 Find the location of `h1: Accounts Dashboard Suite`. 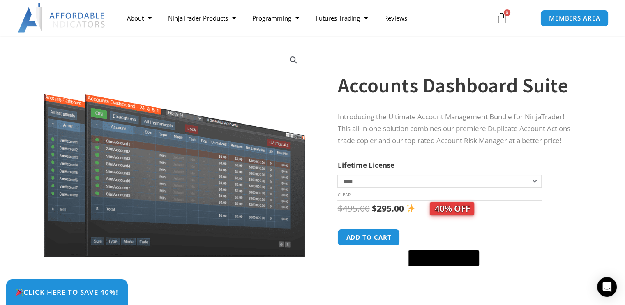

h1: Accounts Dashboard Suite is located at coordinates (457, 85).